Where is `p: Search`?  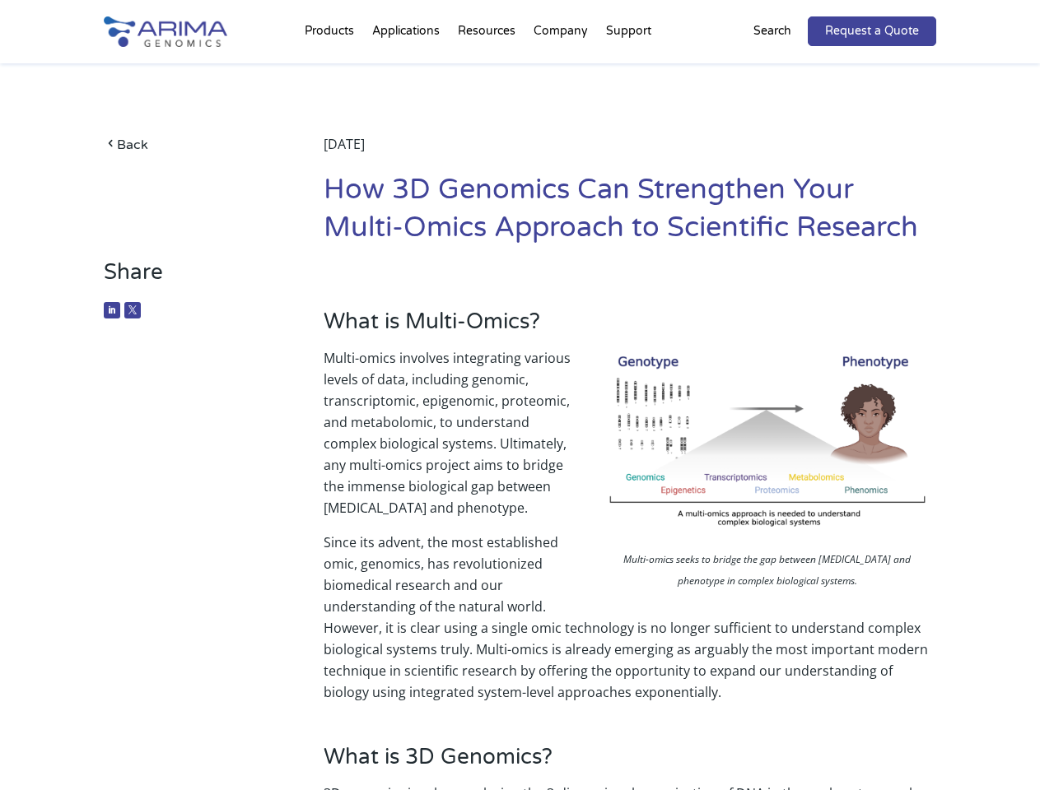
p: Search is located at coordinates (772, 31).